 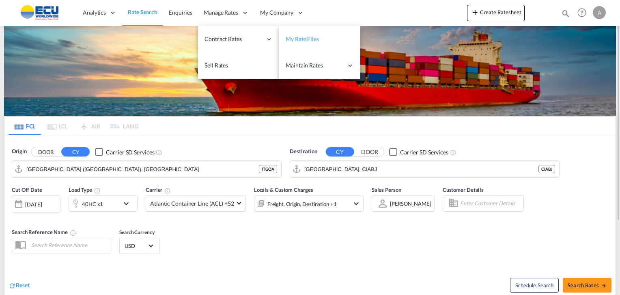 What do you see at coordinates (584, 13) in the screenshot?
I see `div: Help` at bounding box center [584, 13].